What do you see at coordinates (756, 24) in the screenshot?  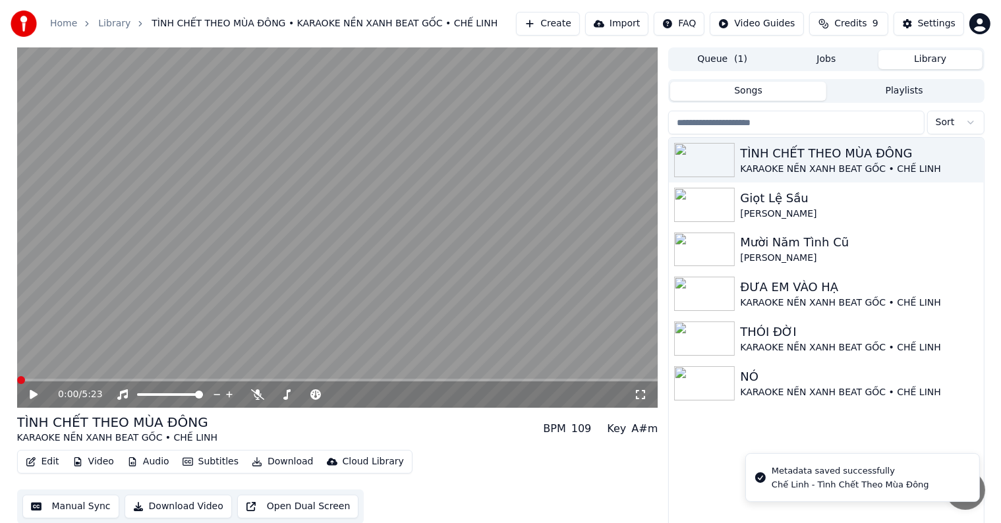 I see `button: Video Guides` at bounding box center [756, 24].